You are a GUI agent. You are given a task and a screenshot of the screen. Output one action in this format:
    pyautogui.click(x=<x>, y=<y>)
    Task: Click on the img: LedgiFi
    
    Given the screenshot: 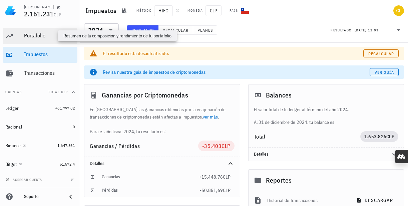 What is the action you would take?
    pyautogui.click(x=11, y=11)
    